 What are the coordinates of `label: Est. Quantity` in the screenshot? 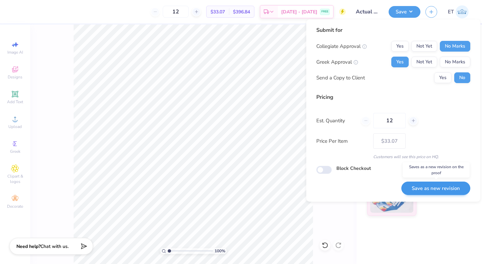 It's located at (336, 120).